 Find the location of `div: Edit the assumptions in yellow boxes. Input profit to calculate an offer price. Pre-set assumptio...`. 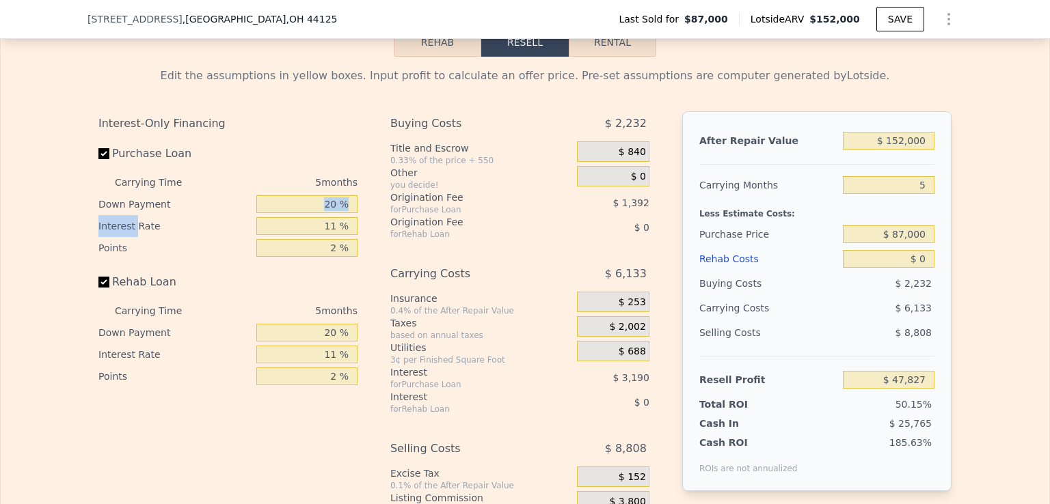

div: Edit the assumptions in yellow boxes. Input profit to calculate an offer price. Pre-set assumptio... is located at coordinates (525, 76).